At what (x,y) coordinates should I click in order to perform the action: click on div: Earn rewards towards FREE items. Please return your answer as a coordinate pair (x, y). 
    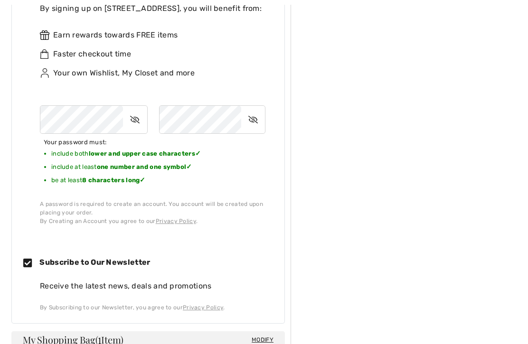
    Looking at the image, I should click on (152, 35).